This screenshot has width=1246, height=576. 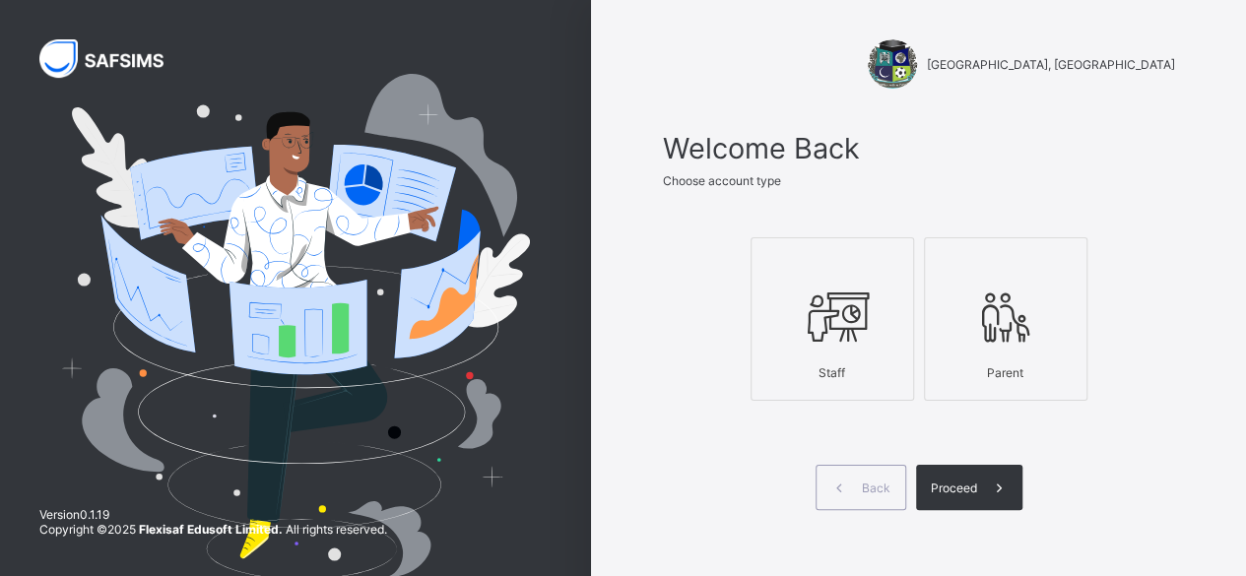 What do you see at coordinates (213, 514) in the screenshot?
I see `span: Version 0.1.19` at bounding box center [213, 514].